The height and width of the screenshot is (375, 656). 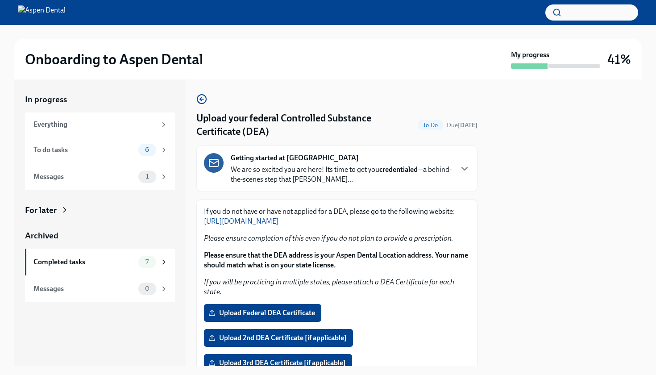 What do you see at coordinates (328, 238) in the screenshot?
I see `em: Please ensure completion of this even if you do not plan to provide a prescription.` at bounding box center [328, 238].